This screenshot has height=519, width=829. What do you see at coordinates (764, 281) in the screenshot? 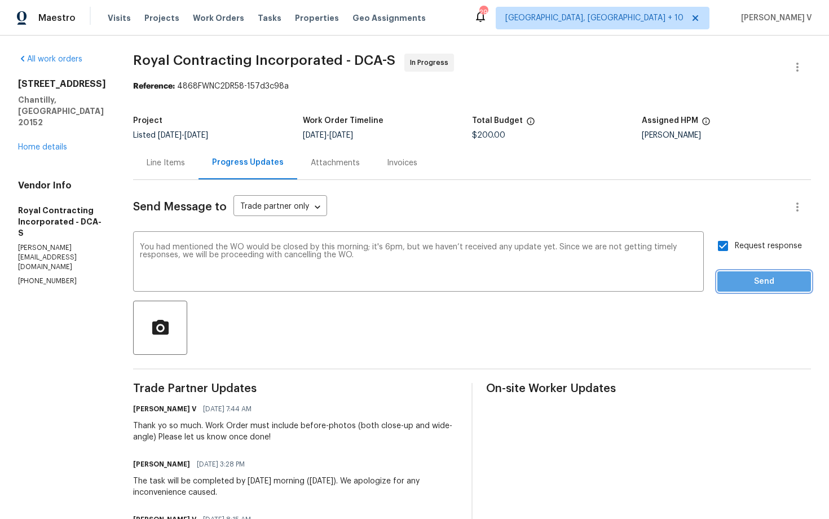
I see `button: Send` at bounding box center [764, 281].